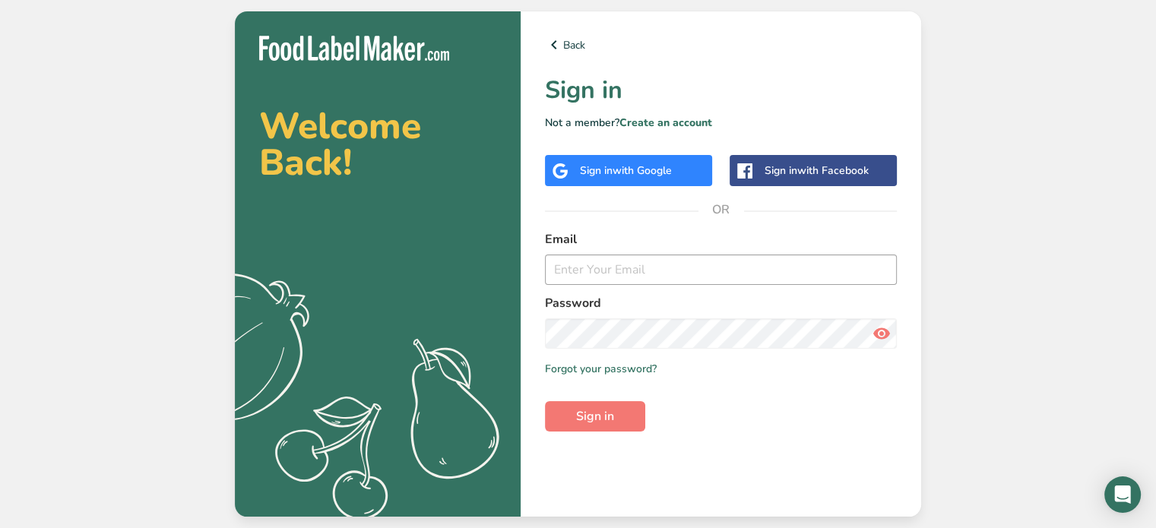  What do you see at coordinates (600, 369) in the screenshot?
I see `a: Forgot your password?` at bounding box center [600, 369].